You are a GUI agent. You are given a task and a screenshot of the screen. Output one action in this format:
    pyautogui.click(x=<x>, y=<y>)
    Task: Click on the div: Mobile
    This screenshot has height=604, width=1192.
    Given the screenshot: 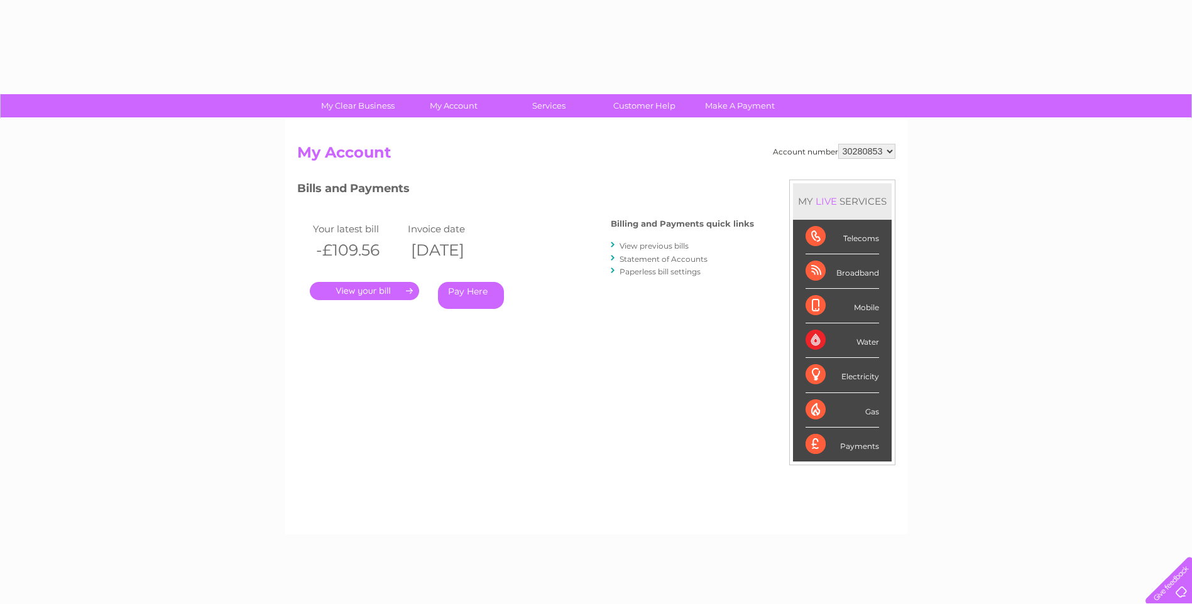 What is the action you would take?
    pyautogui.click(x=842, y=306)
    